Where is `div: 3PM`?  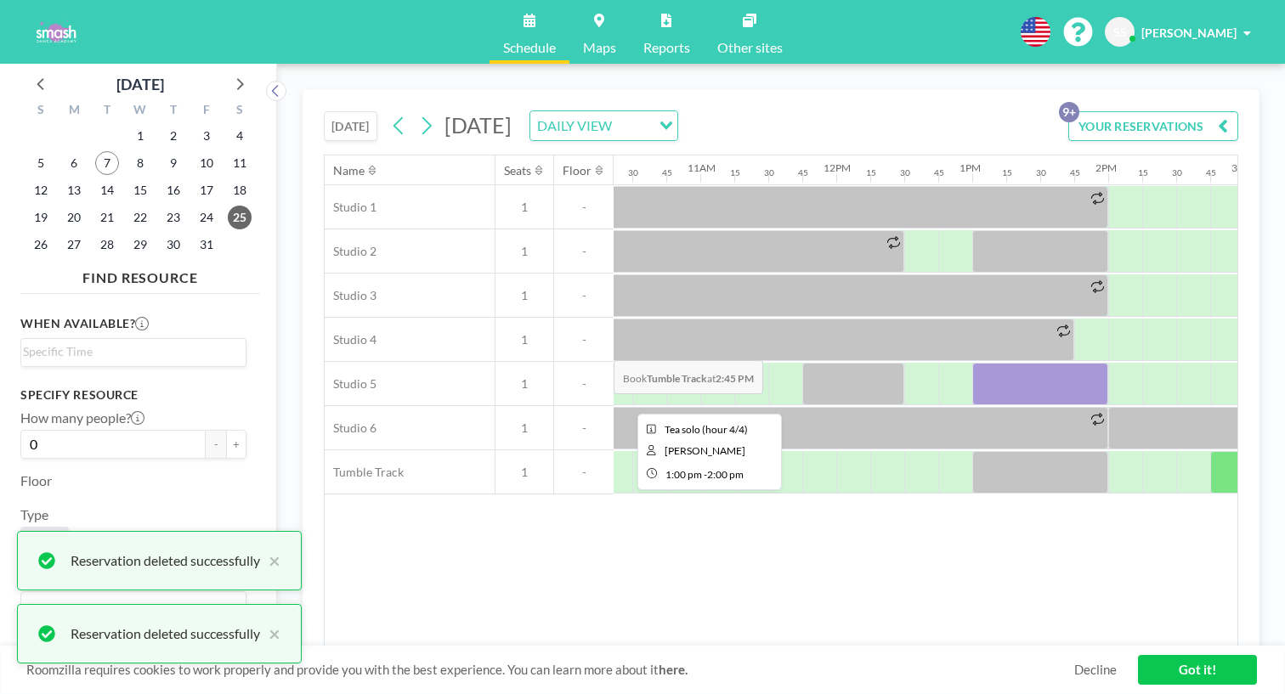
div: 3PM is located at coordinates (1242, 167).